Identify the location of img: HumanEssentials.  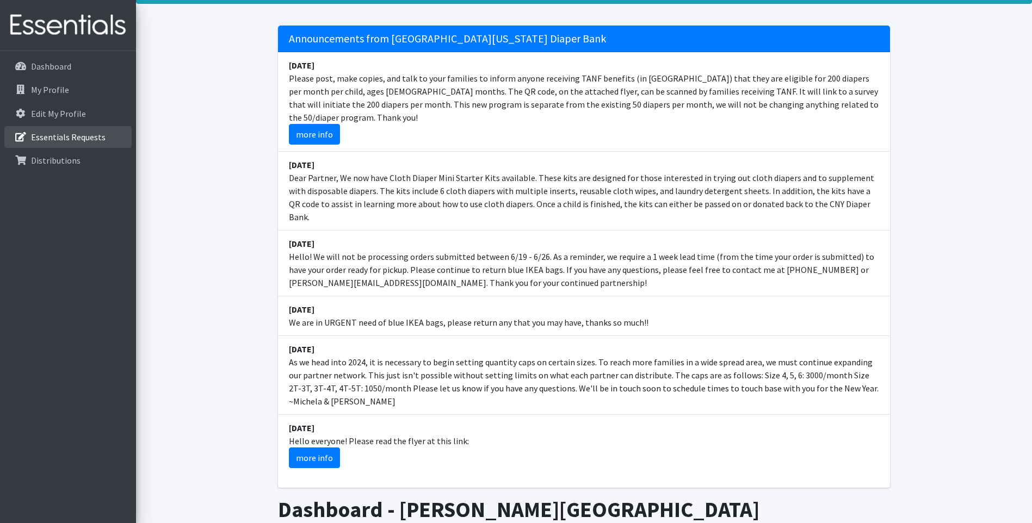
(68, 25).